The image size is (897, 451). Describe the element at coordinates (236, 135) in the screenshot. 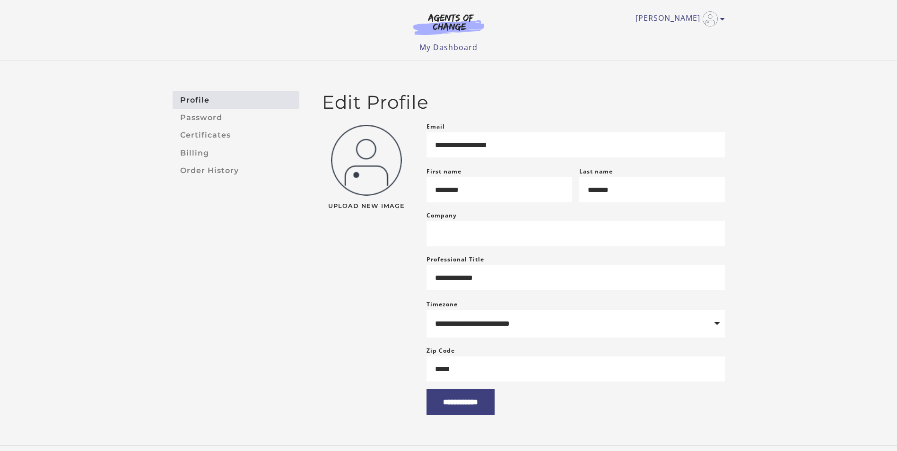

I see `a: Certificates` at that location.